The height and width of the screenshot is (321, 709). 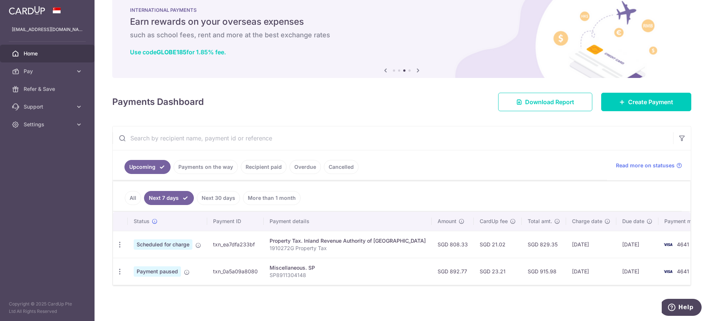 I want to click on span: Payment paused, so click(x=157, y=271).